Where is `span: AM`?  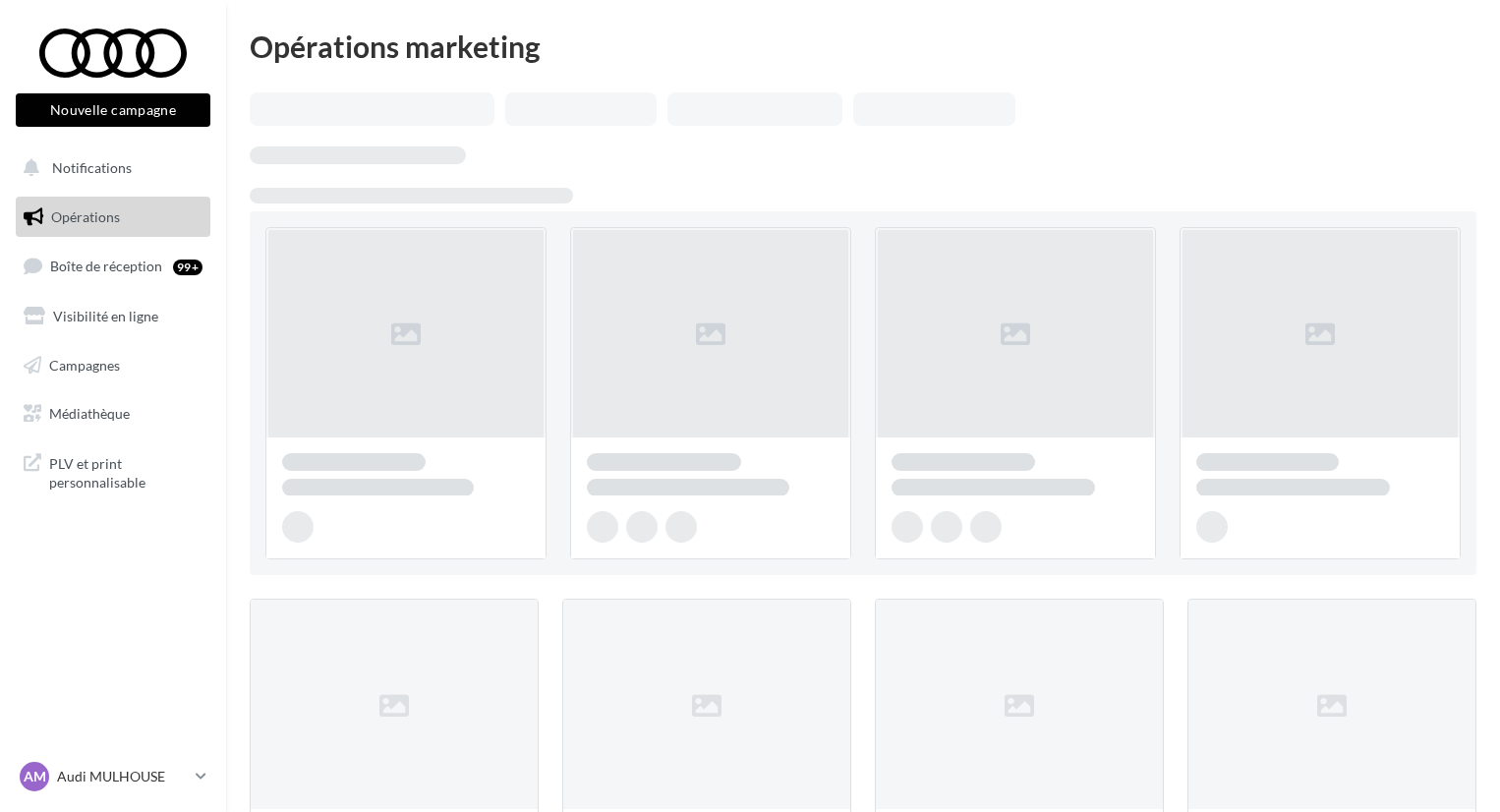 span: AM is located at coordinates (35, 776).